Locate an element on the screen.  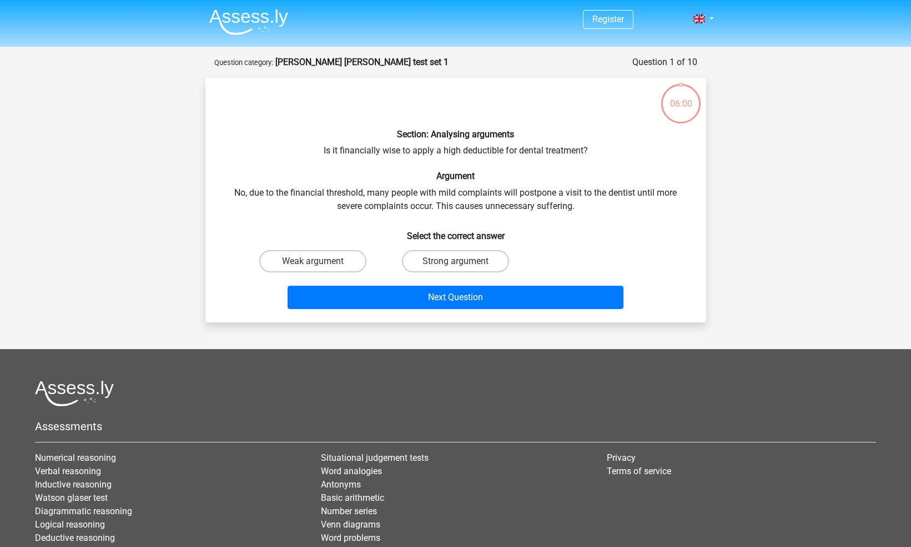
a: Situational judgement tests is located at coordinates (375, 457).